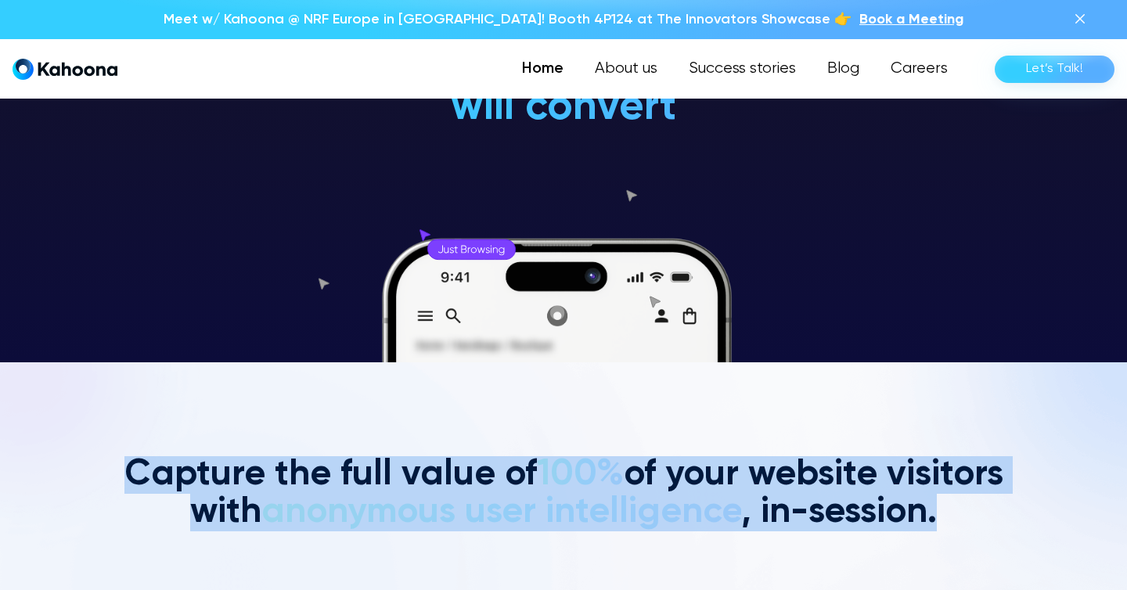 Image resolution: width=1127 pixels, height=590 pixels. Describe the element at coordinates (843, 69) in the screenshot. I see `a: Blog` at that location.